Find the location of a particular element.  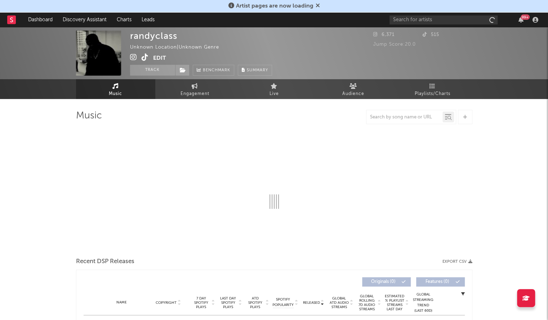

span: Last Day Spotify Plays is located at coordinates (228, 303).